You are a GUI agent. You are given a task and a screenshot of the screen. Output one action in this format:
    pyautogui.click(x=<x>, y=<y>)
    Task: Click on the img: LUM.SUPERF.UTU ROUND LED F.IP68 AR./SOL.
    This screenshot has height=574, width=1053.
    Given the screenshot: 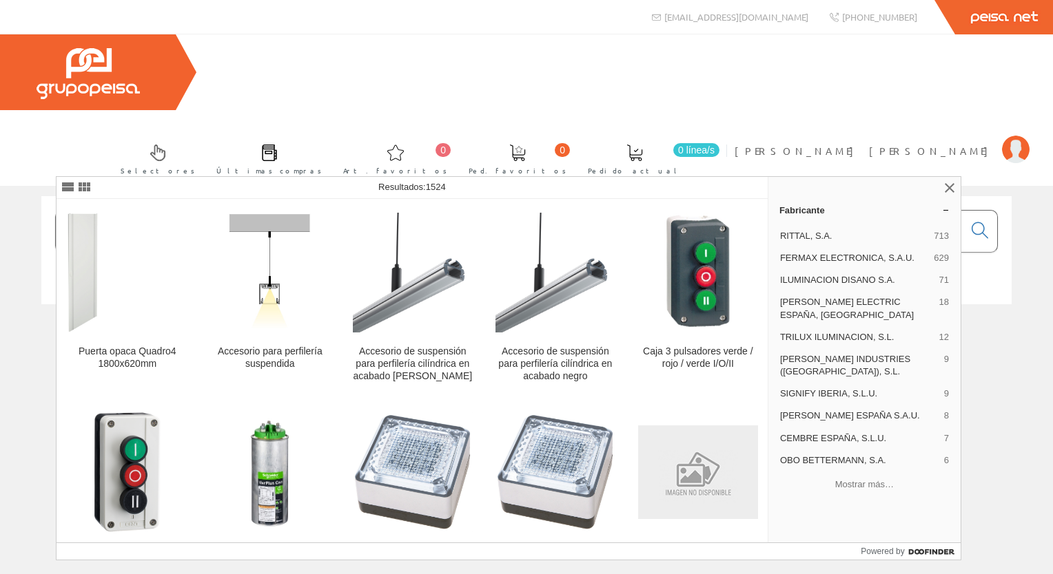 What is the action you would take?
    pyautogui.click(x=555, y=473)
    